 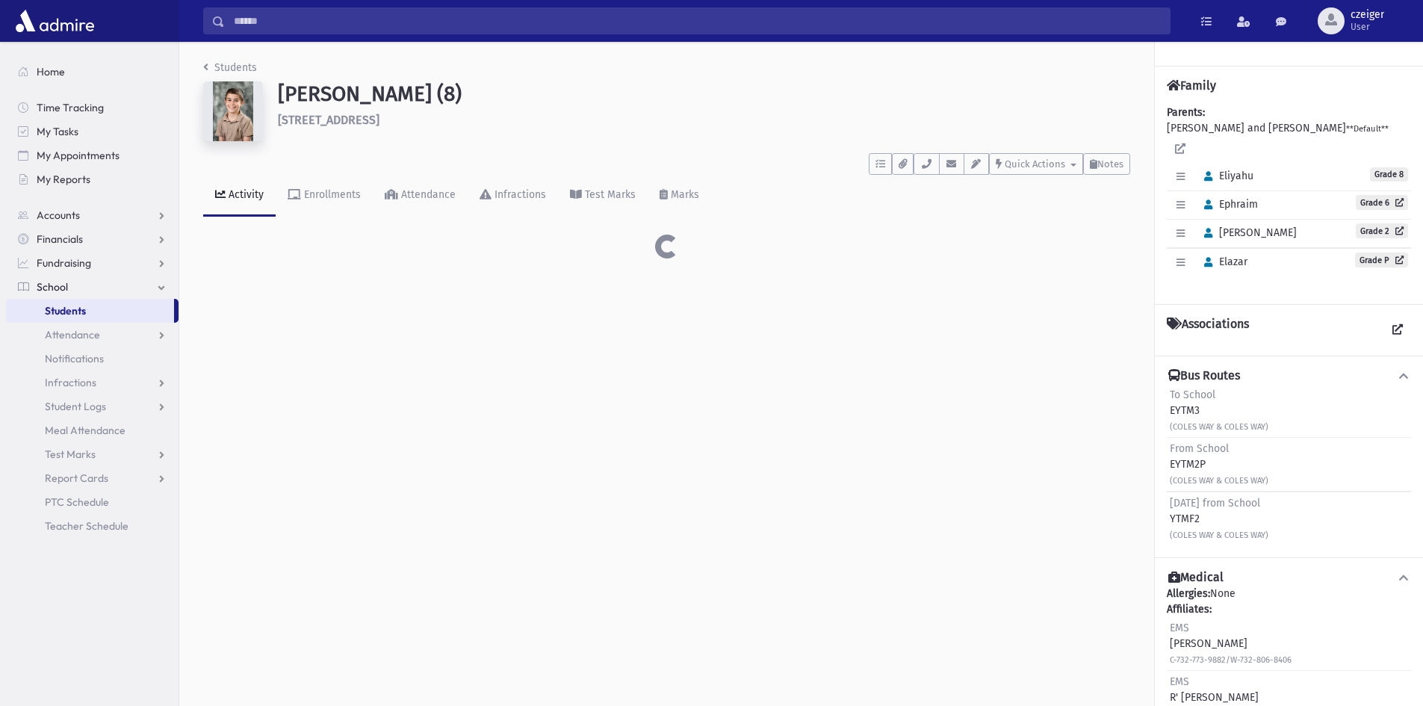 What do you see at coordinates (92, 239) in the screenshot?
I see `a: Financials` at bounding box center [92, 239].